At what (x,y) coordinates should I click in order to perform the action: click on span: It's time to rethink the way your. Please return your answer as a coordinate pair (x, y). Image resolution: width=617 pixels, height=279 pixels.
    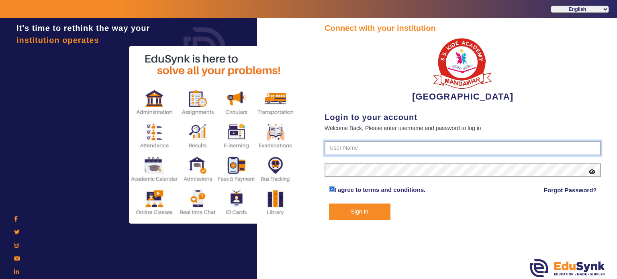
    Looking at the image, I should click on (83, 28).